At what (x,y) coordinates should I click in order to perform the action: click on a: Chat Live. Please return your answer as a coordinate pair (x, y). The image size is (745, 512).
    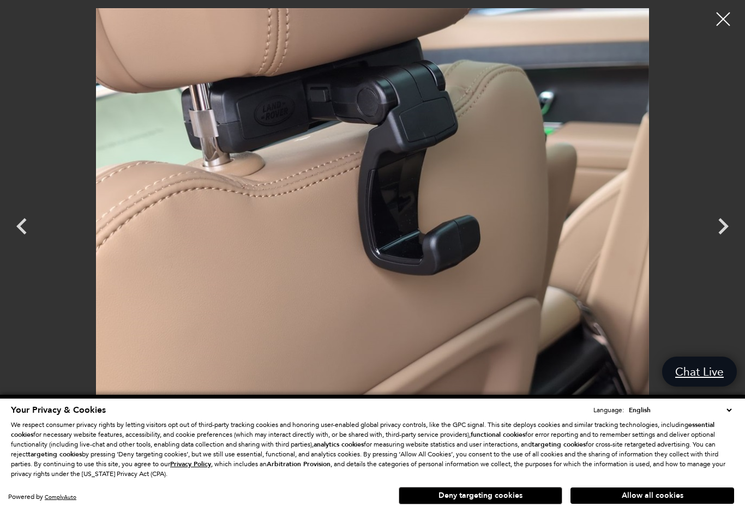
    Looking at the image, I should click on (699, 371).